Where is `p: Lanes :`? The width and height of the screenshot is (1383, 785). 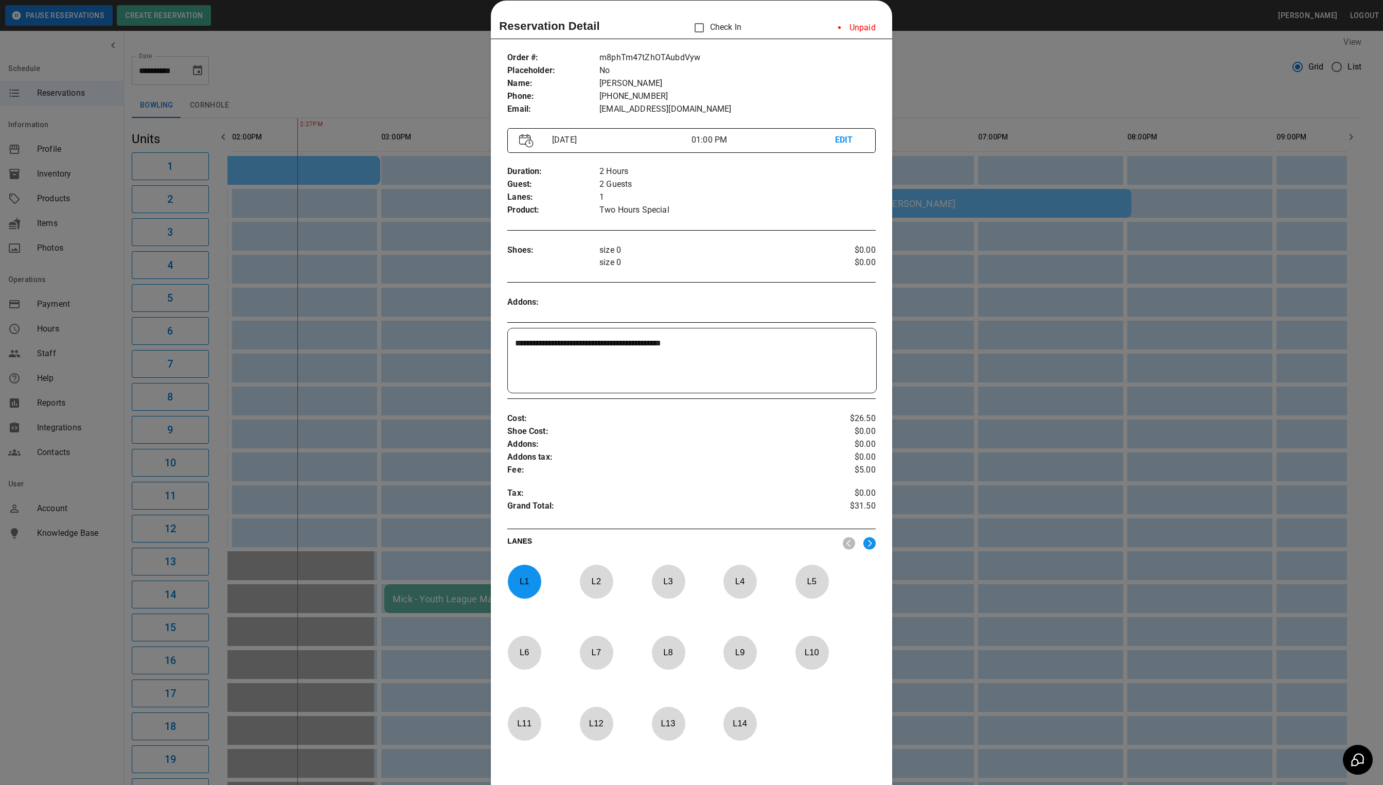
p: Lanes : is located at coordinates (553, 197).